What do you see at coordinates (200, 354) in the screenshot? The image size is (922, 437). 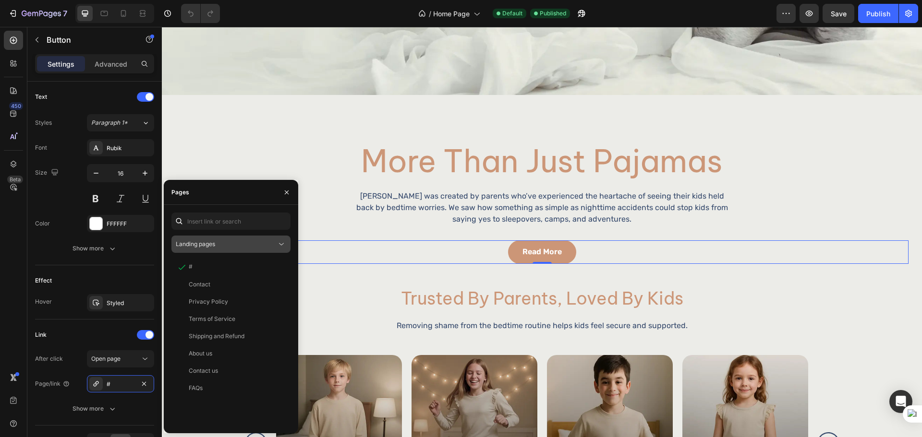 I see `div: About us` at bounding box center [200, 354].